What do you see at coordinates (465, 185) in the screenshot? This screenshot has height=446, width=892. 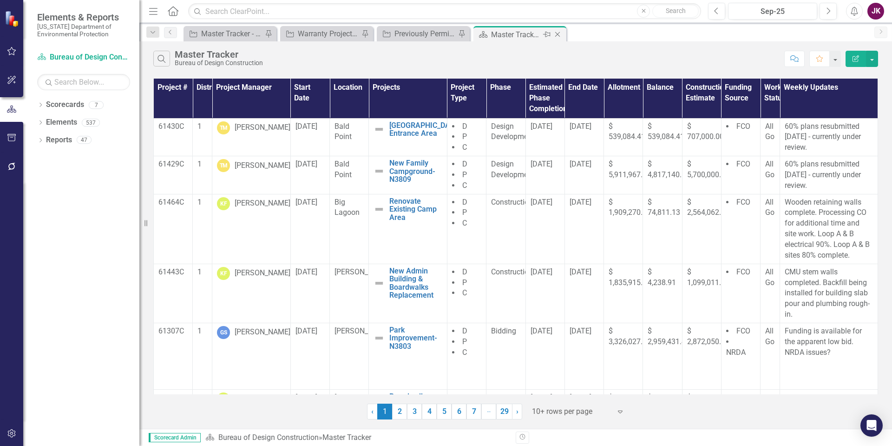 I see `span: C` at bounding box center [465, 185].